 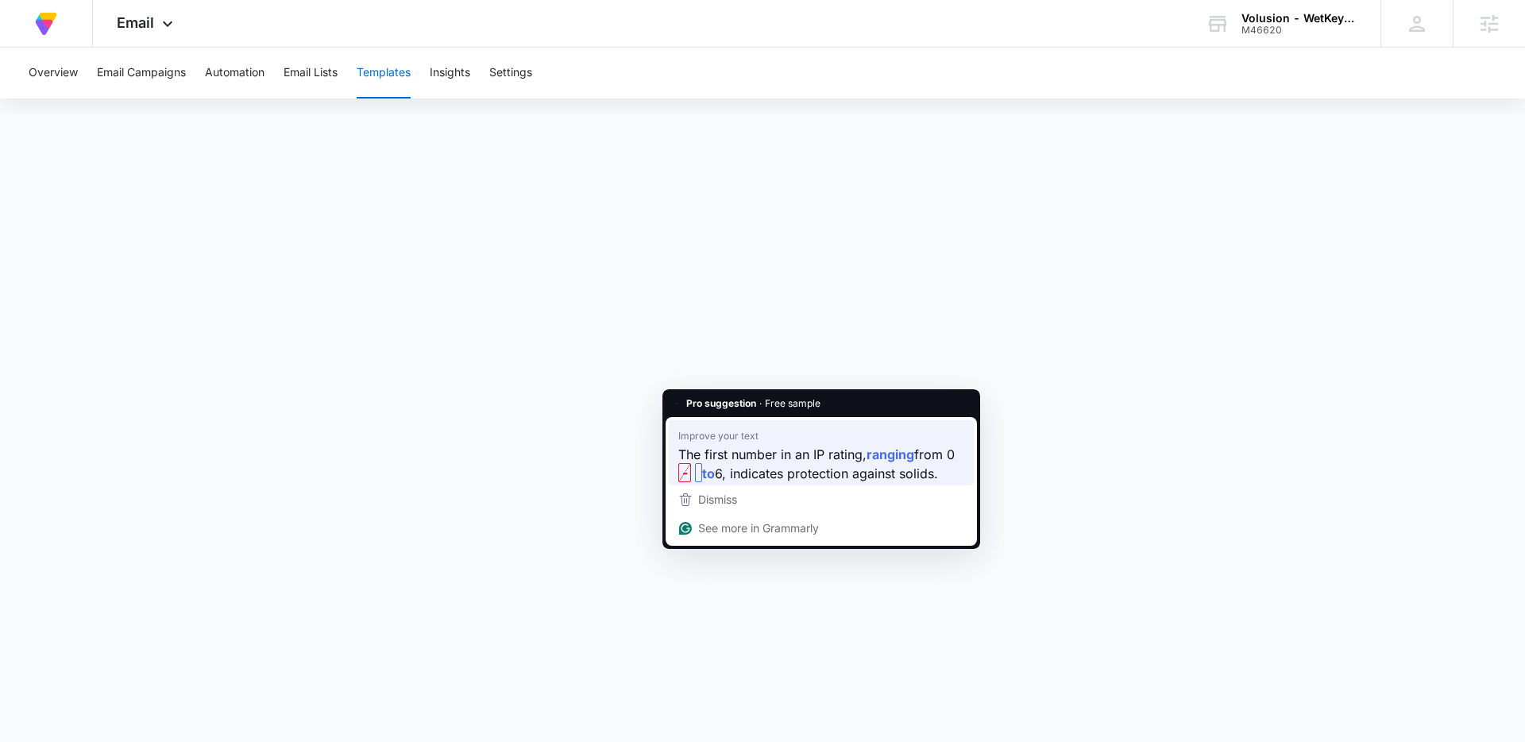 I want to click on span: Email, so click(x=135, y=22).